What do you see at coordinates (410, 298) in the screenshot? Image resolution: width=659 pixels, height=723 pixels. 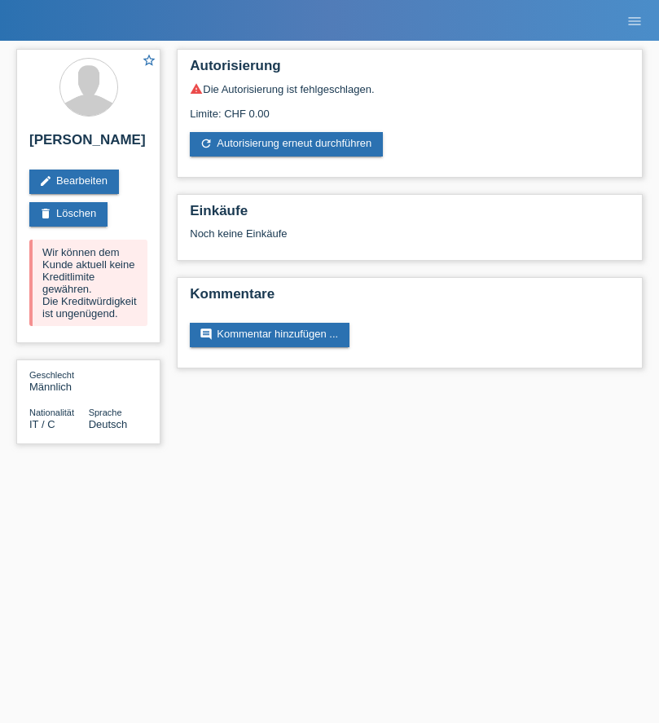 I see `h2: Kommentare` at bounding box center [410, 298].